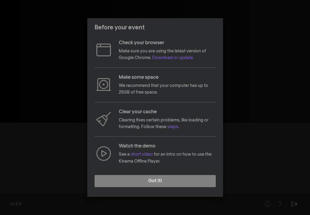 The height and width of the screenshot is (215, 310). Describe the element at coordinates (168, 78) in the screenshot. I see `p: Make some space` at that location.